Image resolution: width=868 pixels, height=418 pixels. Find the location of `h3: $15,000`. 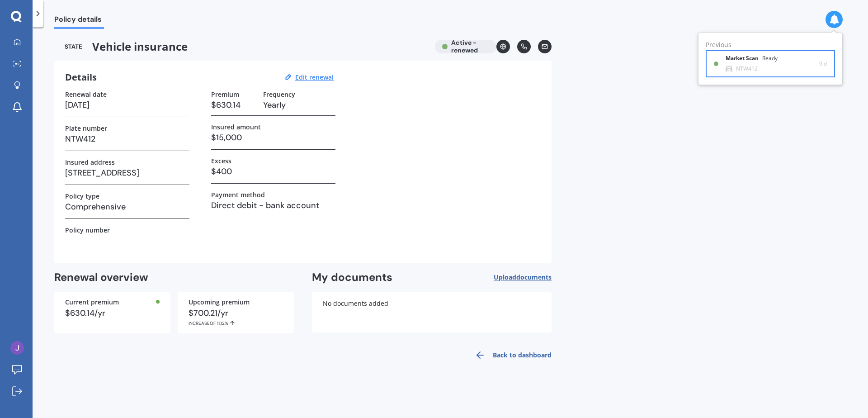

h3: $15,000 is located at coordinates (273, 137).